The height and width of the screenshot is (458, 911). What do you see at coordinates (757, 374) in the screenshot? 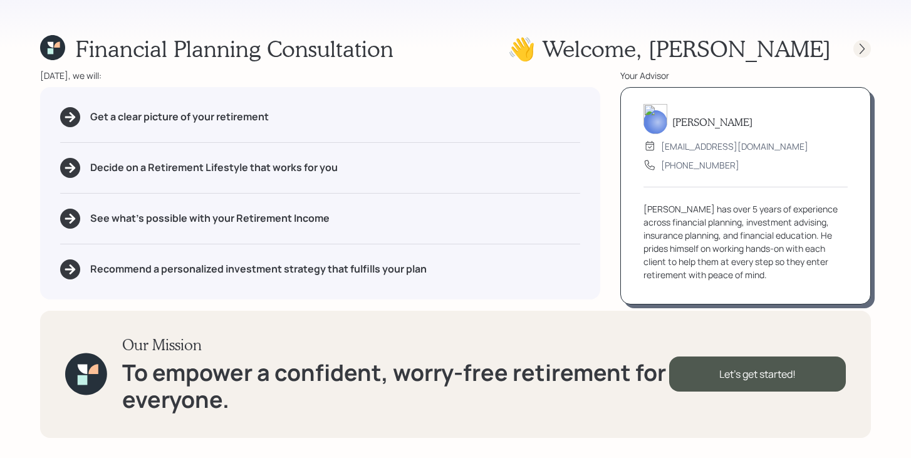
I see `div: Let's get started!` at bounding box center [757, 374].